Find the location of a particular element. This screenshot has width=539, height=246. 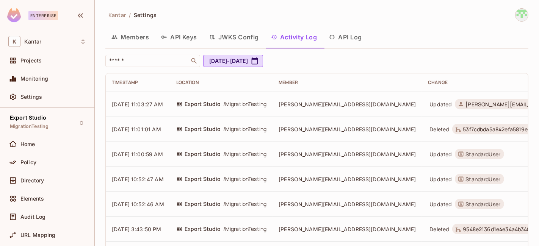

button: API Keys is located at coordinates (179, 37).